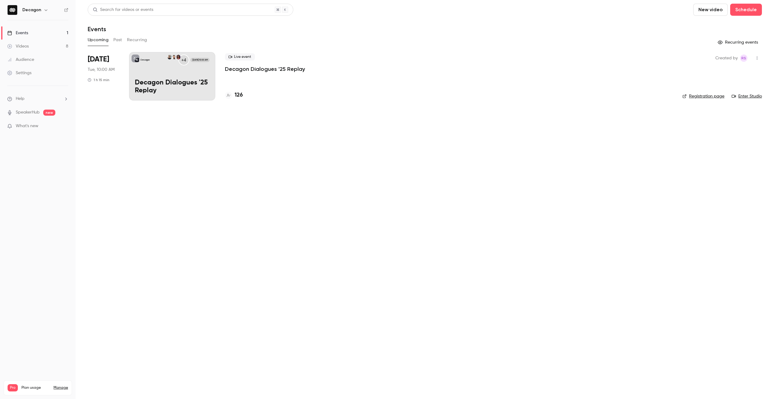 The height and width of the screenshot is (399, 774). What do you see at coordinates (49, 113) in the screenshot?
I see `span: new` at bounding box center [49, 113].